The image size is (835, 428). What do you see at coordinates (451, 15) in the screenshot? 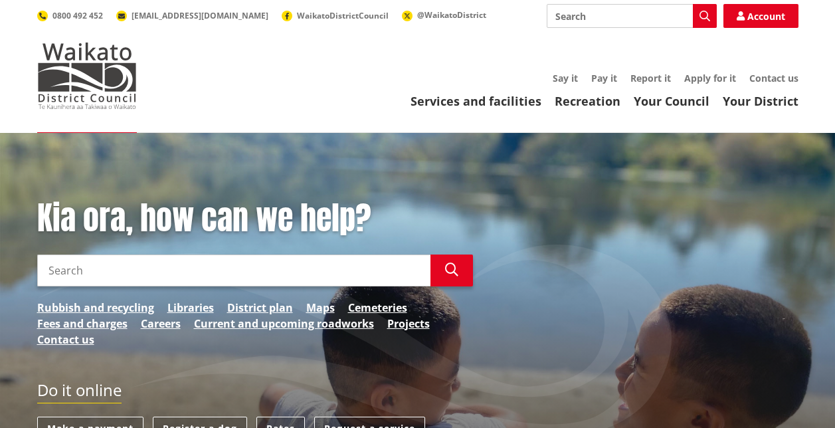
I see `span: @WaikatoDistrict` at bounding box center [451, 15].